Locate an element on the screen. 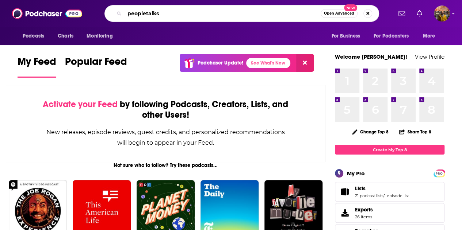  span: Open Advanced is located at coordinates (339, 14).